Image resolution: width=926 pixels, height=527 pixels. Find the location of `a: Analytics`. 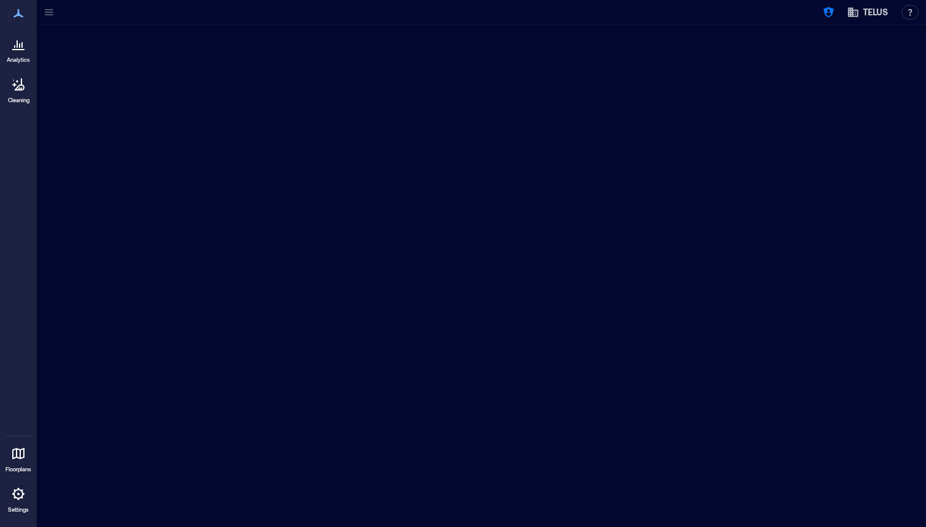

a: Analytics is located at coordinates (18, 48).